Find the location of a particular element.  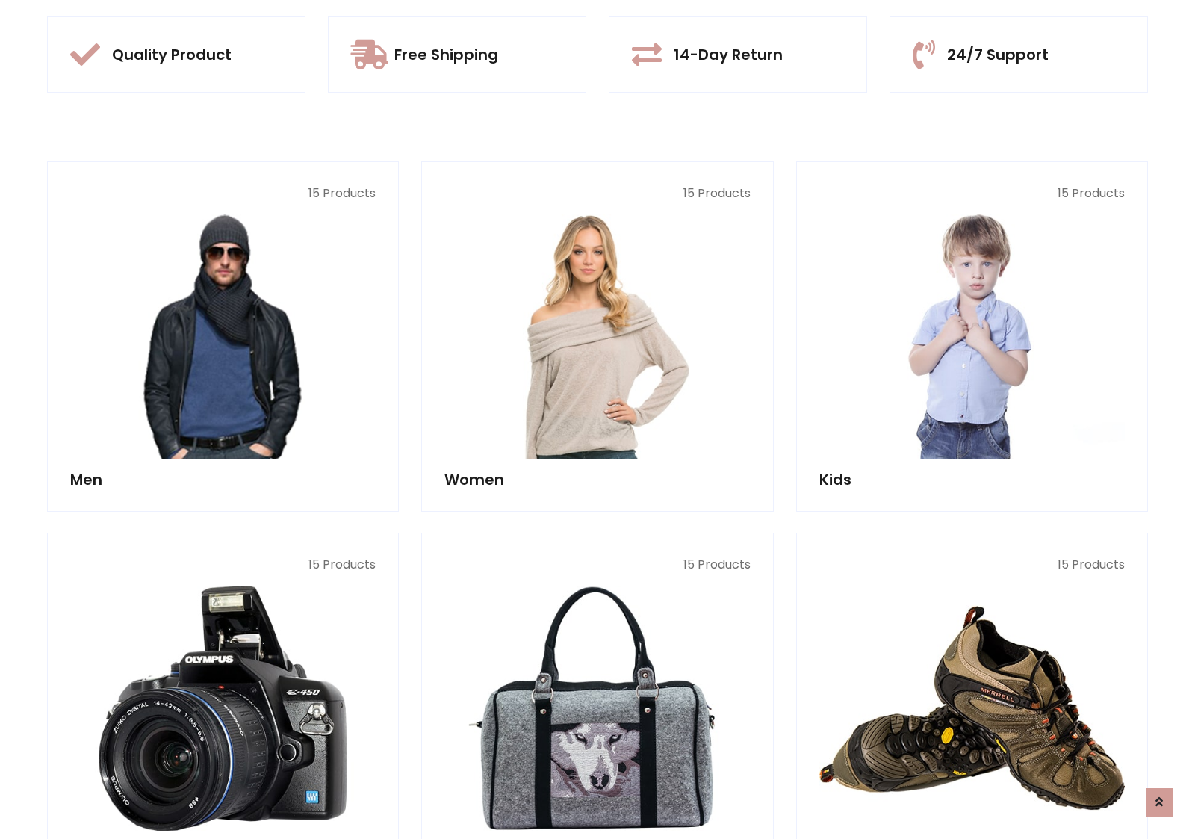

h5: 14-Day Return is located at coordinates (728, 55).